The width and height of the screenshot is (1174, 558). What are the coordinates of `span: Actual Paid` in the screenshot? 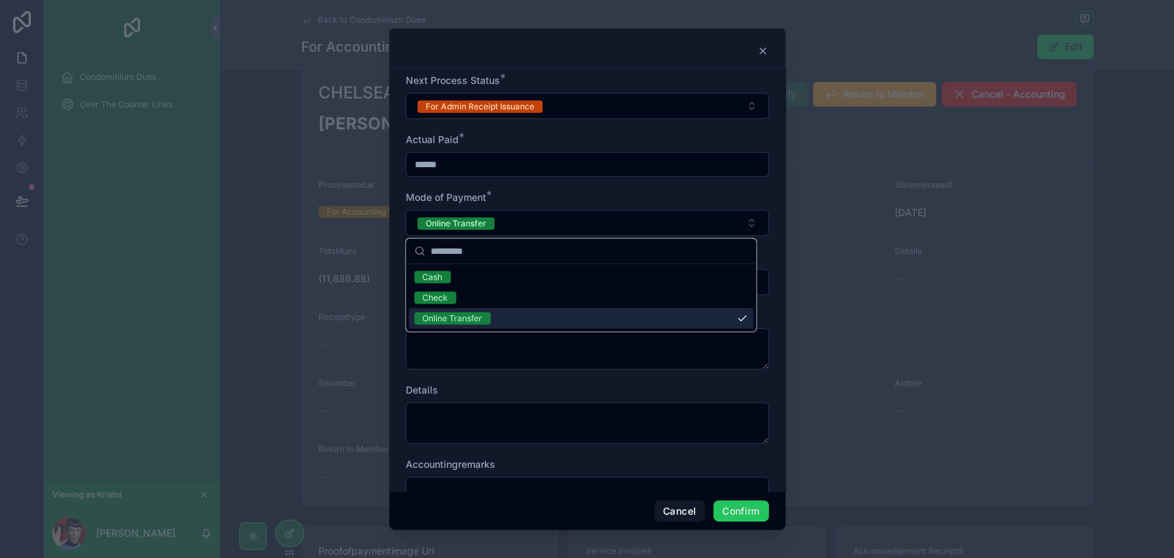 It's located at (432, 139).